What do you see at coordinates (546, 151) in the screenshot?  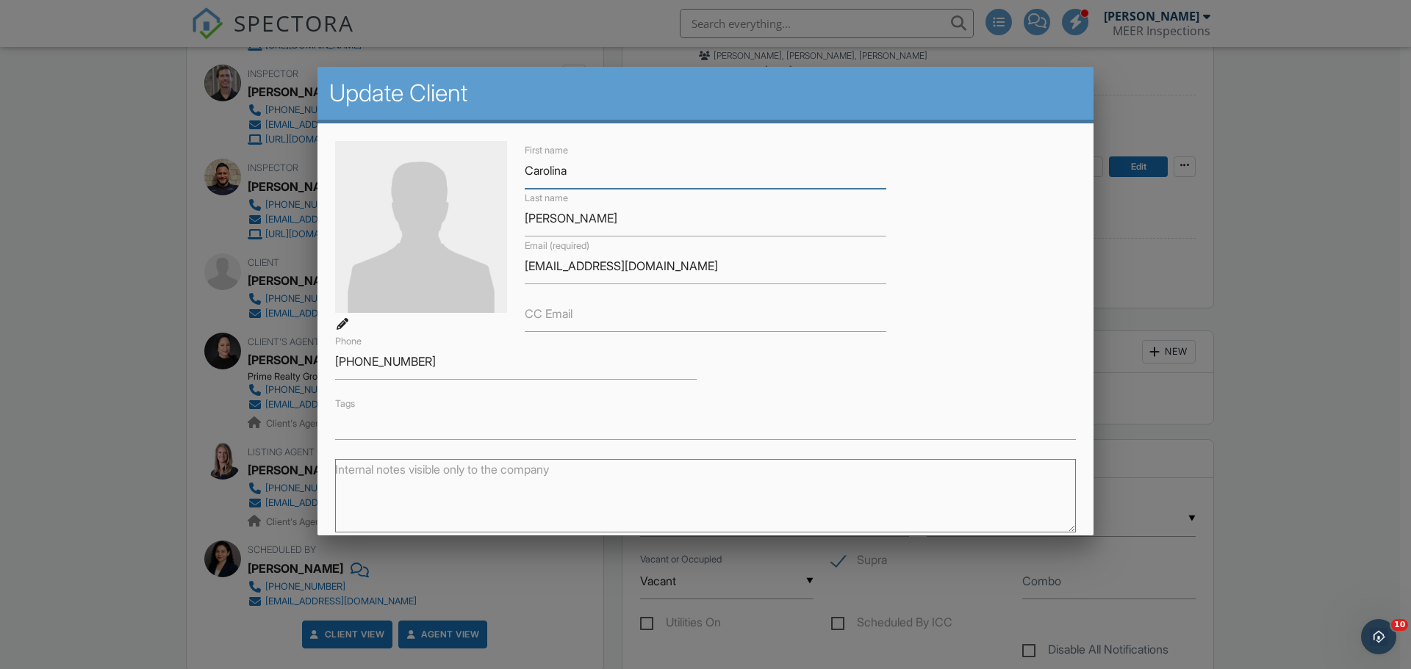 I see `label: First name` at bounding box center [546, 151].